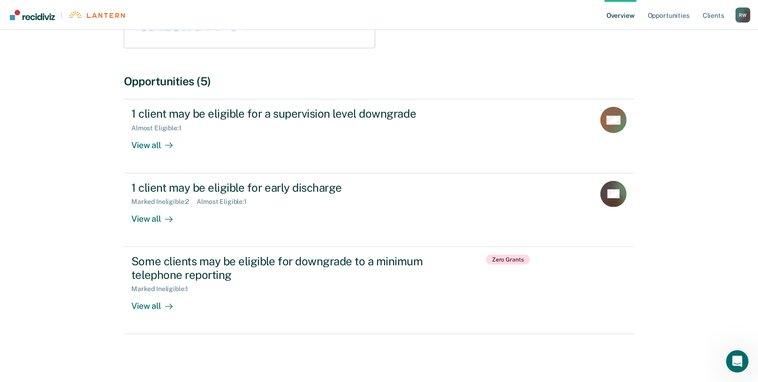 This screenshot has width=758, height=382. I want to click on a: 1 client may be eligible for early dischargeMarked Ineligible:2Almost Eligible:1View all, so click(379, 210).